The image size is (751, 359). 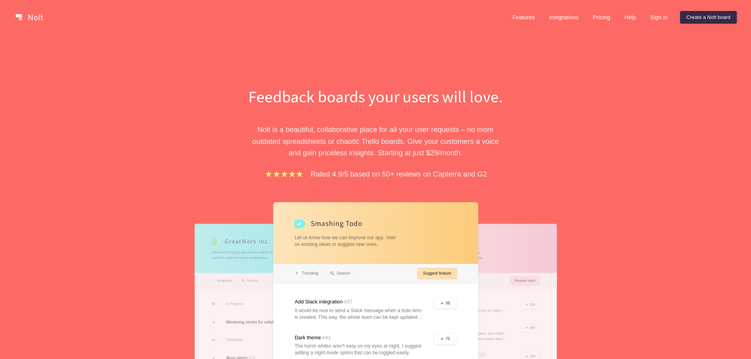 I want to click on a: Features, so click(x=523, y=17).